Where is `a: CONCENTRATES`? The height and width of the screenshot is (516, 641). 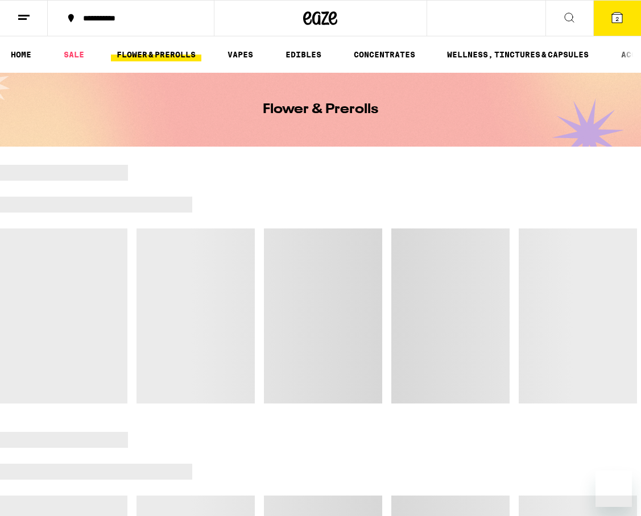
a: CONCENTRATES is located at coordinates (384, 55).